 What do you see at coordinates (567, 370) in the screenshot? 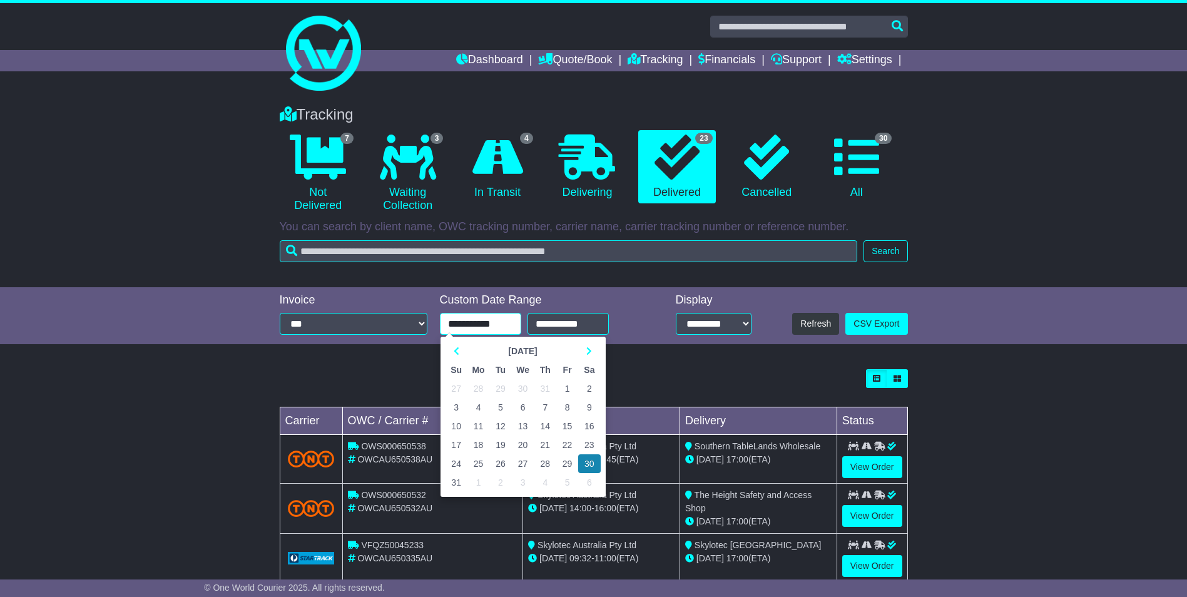
I see `th: Fr` at bounding box center [567, 370].